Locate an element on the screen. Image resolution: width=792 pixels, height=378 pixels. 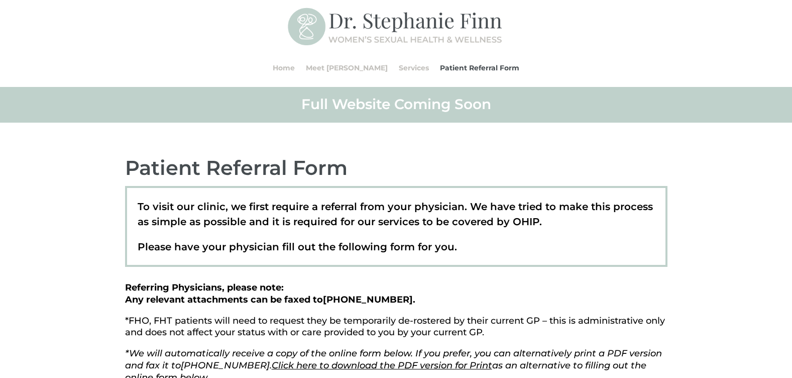
h2: Full Website Coming Soon is located at coordinates (396, 106).